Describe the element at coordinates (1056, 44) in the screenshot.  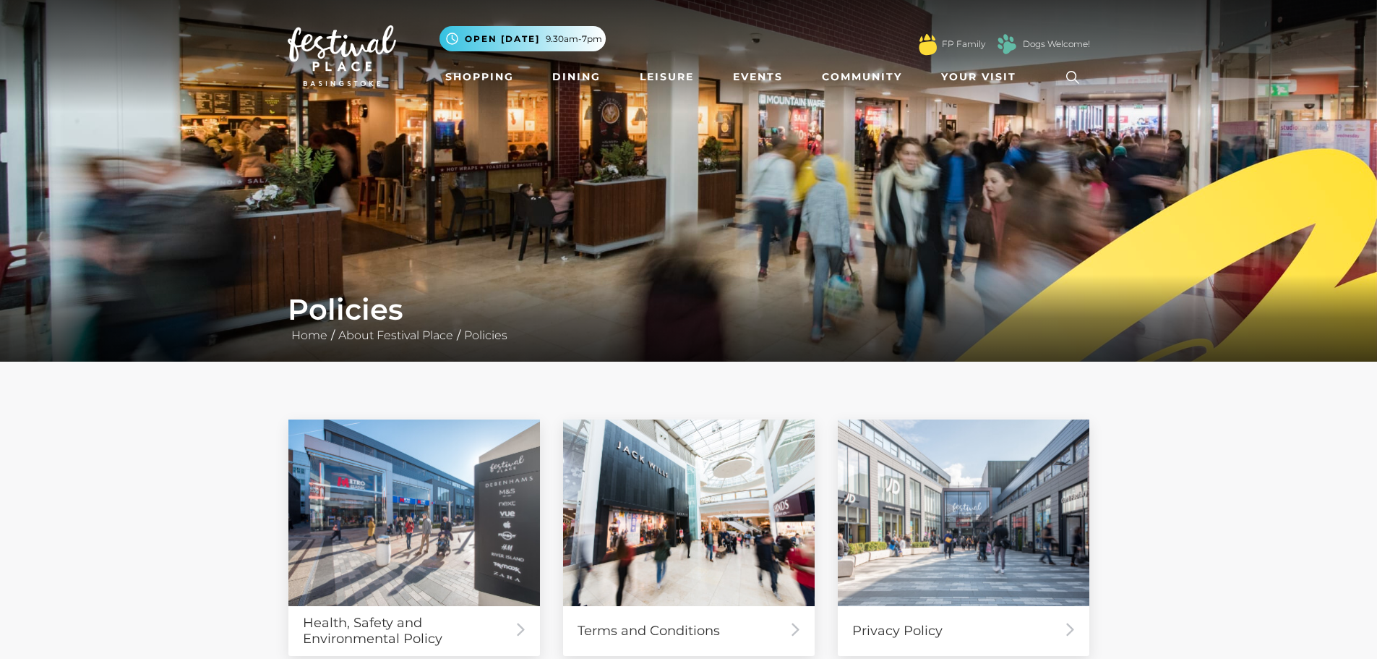
I see `a: Dogs Welcome!` at that location.